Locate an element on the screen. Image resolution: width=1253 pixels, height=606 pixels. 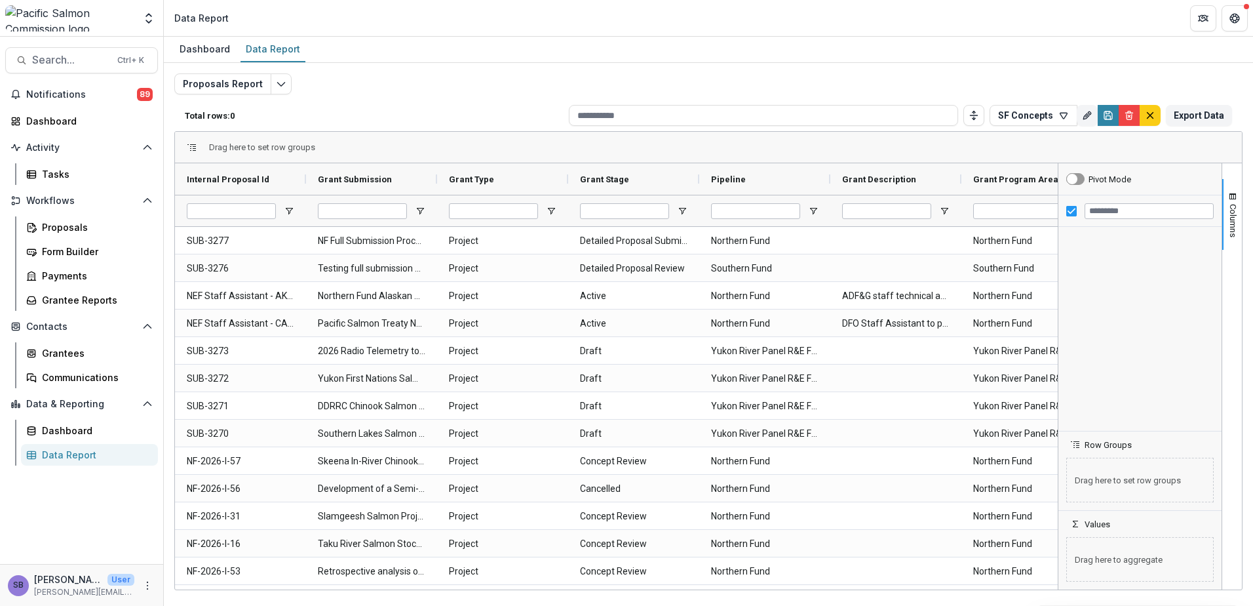
div: Ctrl + K is located at coordinates (130, 60).